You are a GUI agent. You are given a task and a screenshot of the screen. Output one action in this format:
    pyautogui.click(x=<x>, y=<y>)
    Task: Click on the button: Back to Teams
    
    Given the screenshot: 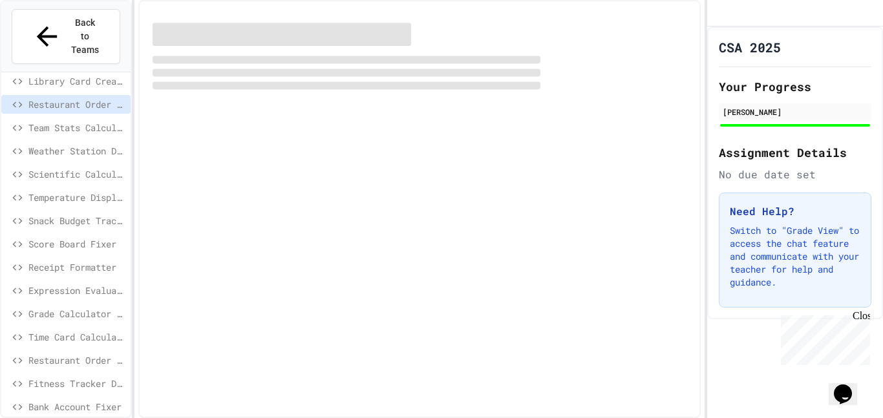 What is the action you would take?
    pyautogui.click(x=66, y=36)
    